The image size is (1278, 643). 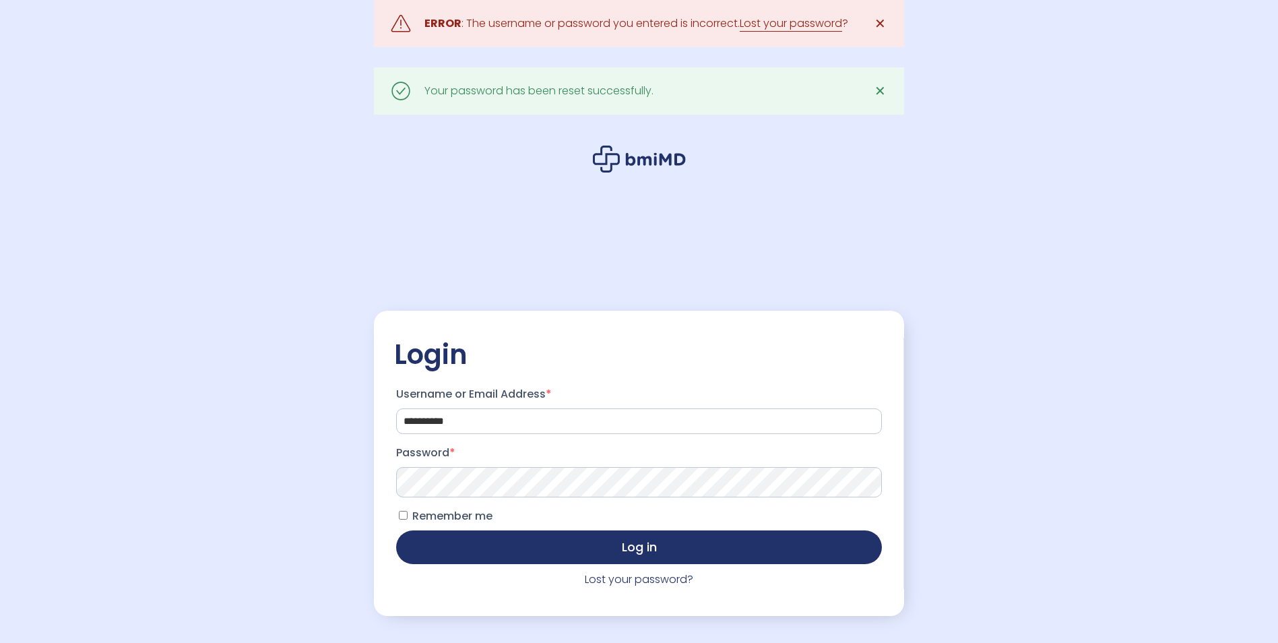 I want to click on div: : The username or password you entered is incorrect. ?, so click(x=636, y=24).